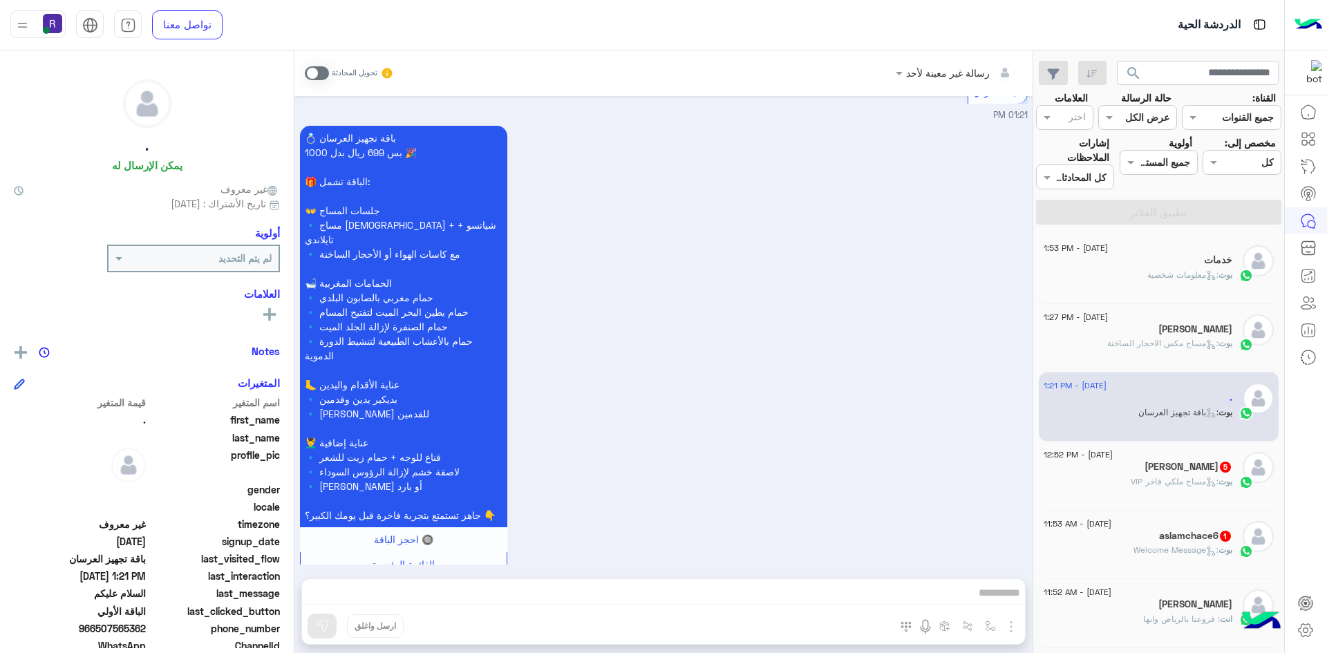 This screenshot has height=653, width=1327. Describe the element at coordinates (79, 593) in the screenshot. I see `span: السلام عليكم` at that location.